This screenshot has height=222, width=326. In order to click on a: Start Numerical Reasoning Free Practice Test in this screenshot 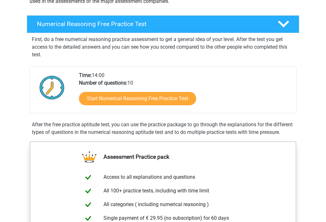, I will do `click(138, 99)`.